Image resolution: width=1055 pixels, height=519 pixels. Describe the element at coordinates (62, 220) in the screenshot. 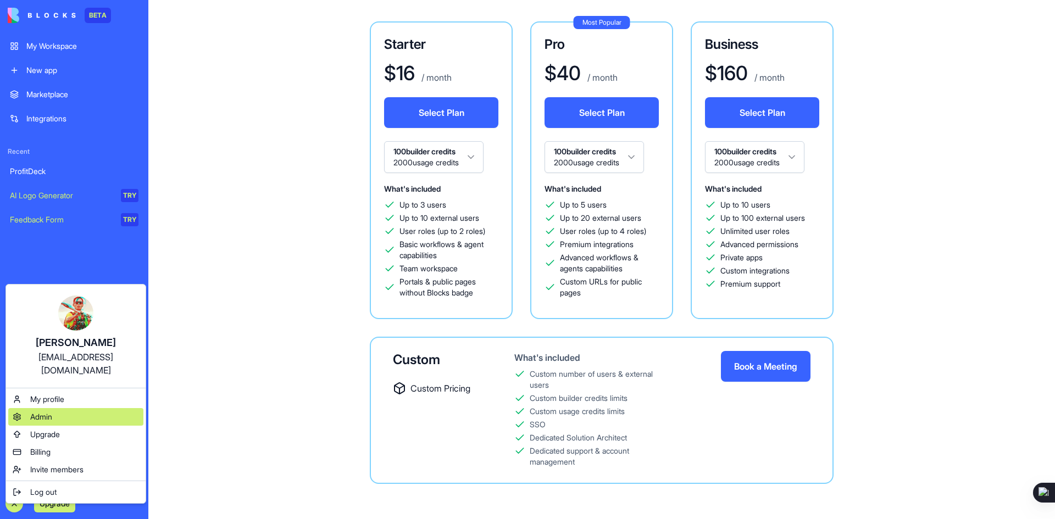

I see `div: Feedback Form` at that location.